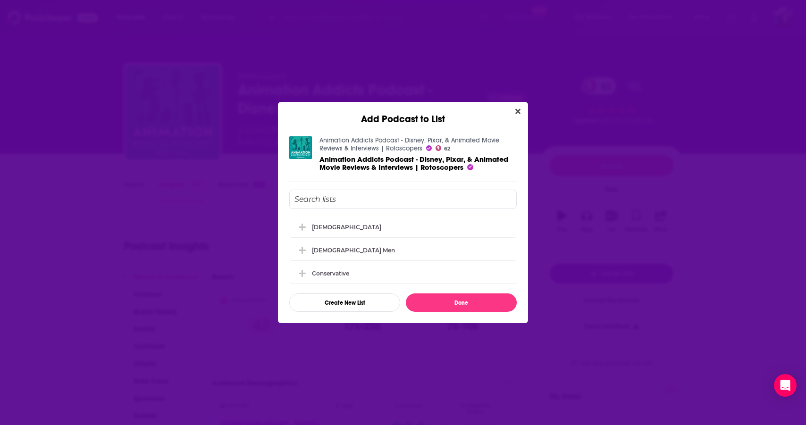 Image resolution: width=806 pixels, height=425 pixels. What do you see at coordinates (414, 163) in the screenshot?
I see `span: Animation Addicts Podcast - Disney, Pixar, & Animated Movie Reviews & Interviews | Rotoscopers` at bounding box center [414, 163].